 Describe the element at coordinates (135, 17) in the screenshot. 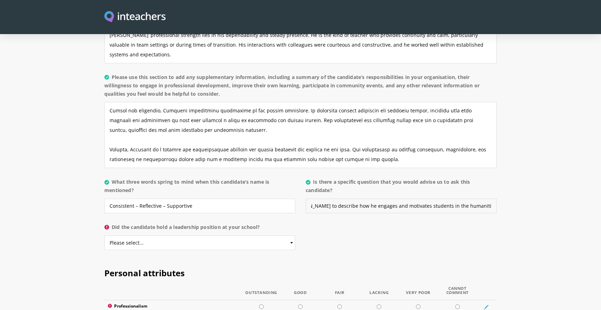

I see `a: Visit this site's homepage` at that location.